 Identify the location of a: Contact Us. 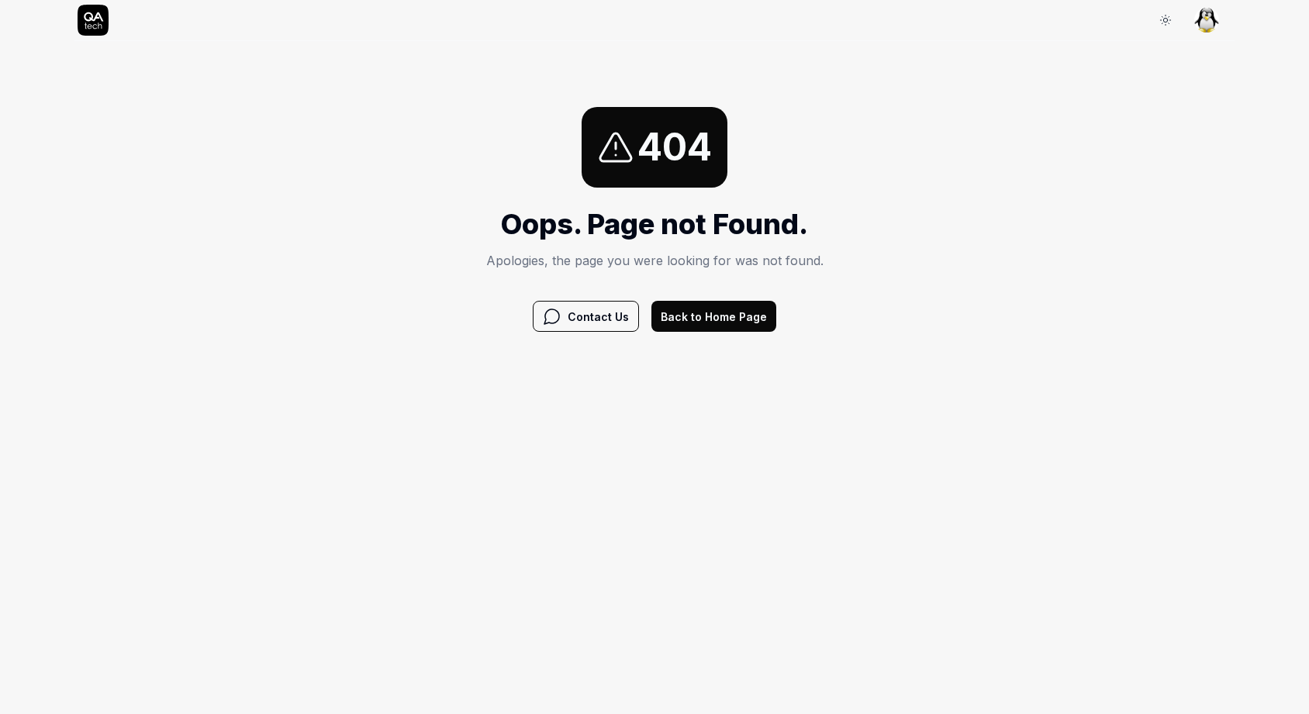
(585, 316).